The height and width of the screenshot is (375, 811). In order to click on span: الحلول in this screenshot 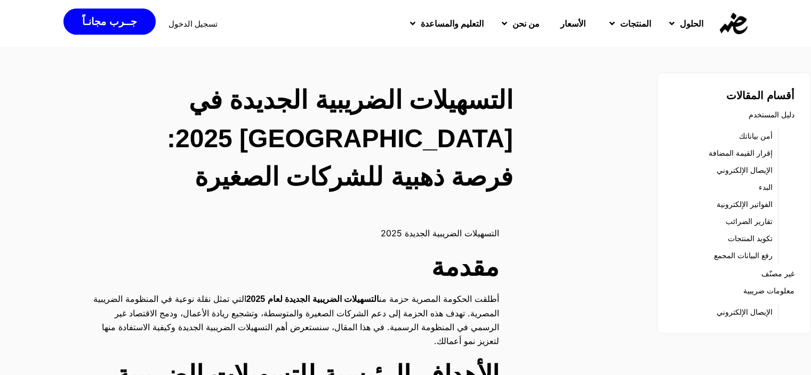, I will do `click(692, 23)`.